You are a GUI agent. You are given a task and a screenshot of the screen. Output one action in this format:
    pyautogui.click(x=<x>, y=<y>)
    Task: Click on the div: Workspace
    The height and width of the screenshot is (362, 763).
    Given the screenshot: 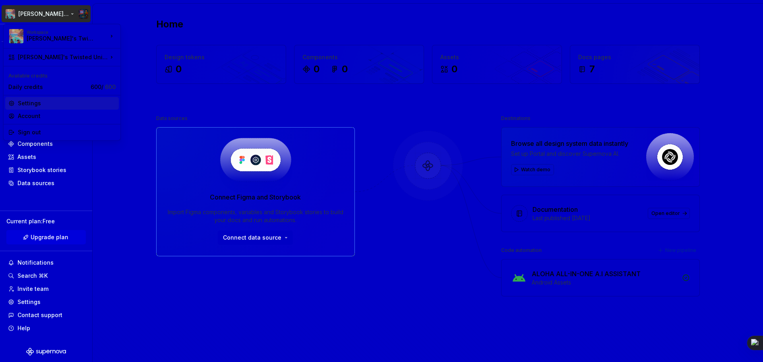 What is the action you would take?
    pyautogui.click(x=67, y=32)
    